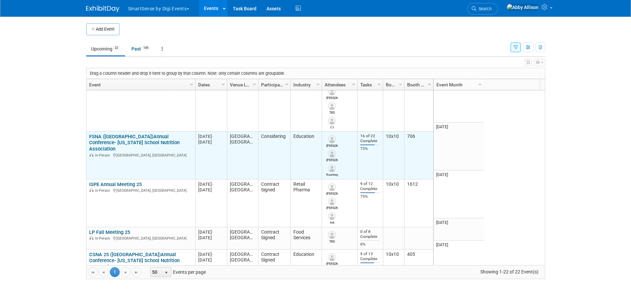 Image resolution: width=631 pixels, height=307 pixels. What do you see at coordinates (332, 257) in the screenshot?
I see `img: Deanna Cross` at bounding box center [332, 257].